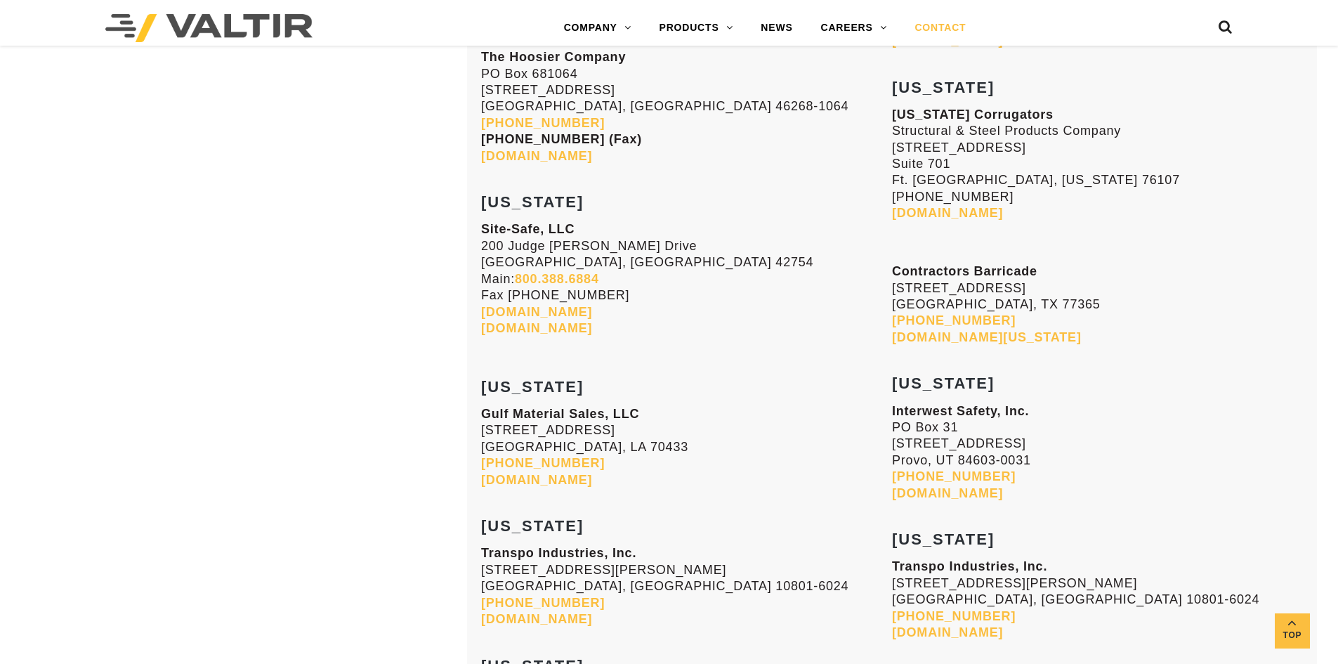 Image resolution: width=1338 pixels, height=664 pixels. I want to click on a: CONTACT, so click(940, 28).